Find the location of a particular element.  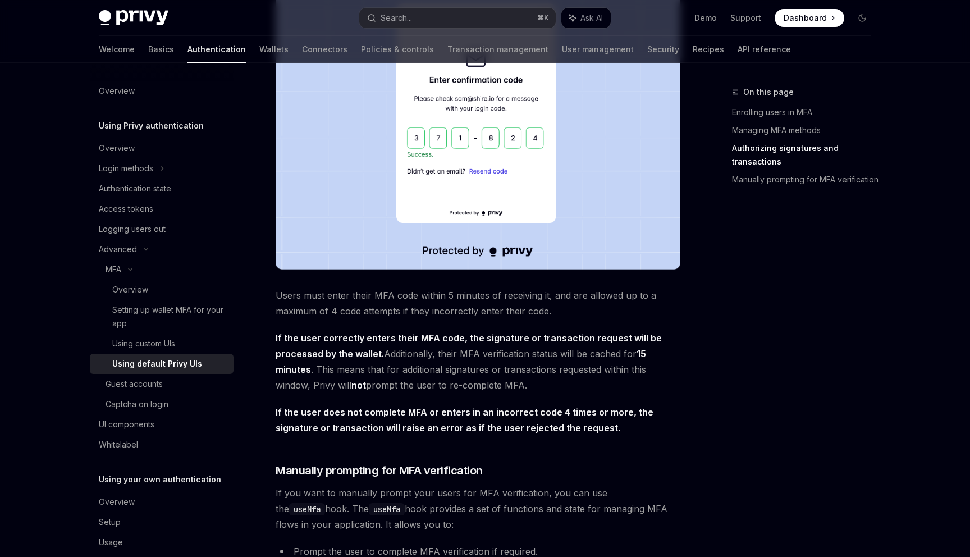

strong: If the user correctly enters their MFA code, the signature or transaction request will be process... is located at coordinates (469, 346).